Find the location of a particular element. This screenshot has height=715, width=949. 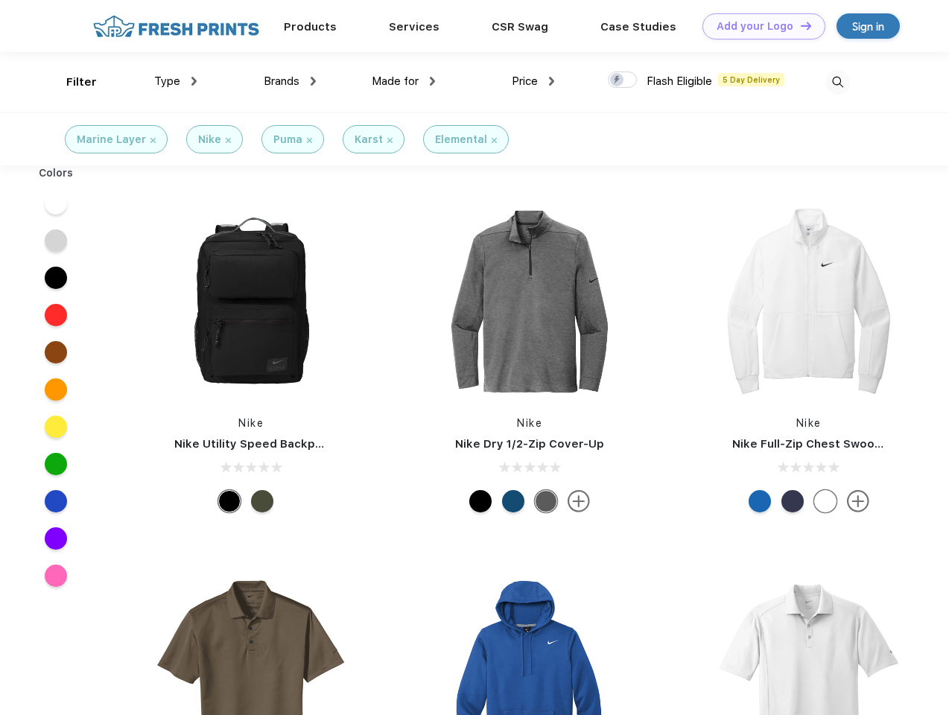

a: Nike Utility Speed Backpack is located at coordinates (255, 444).